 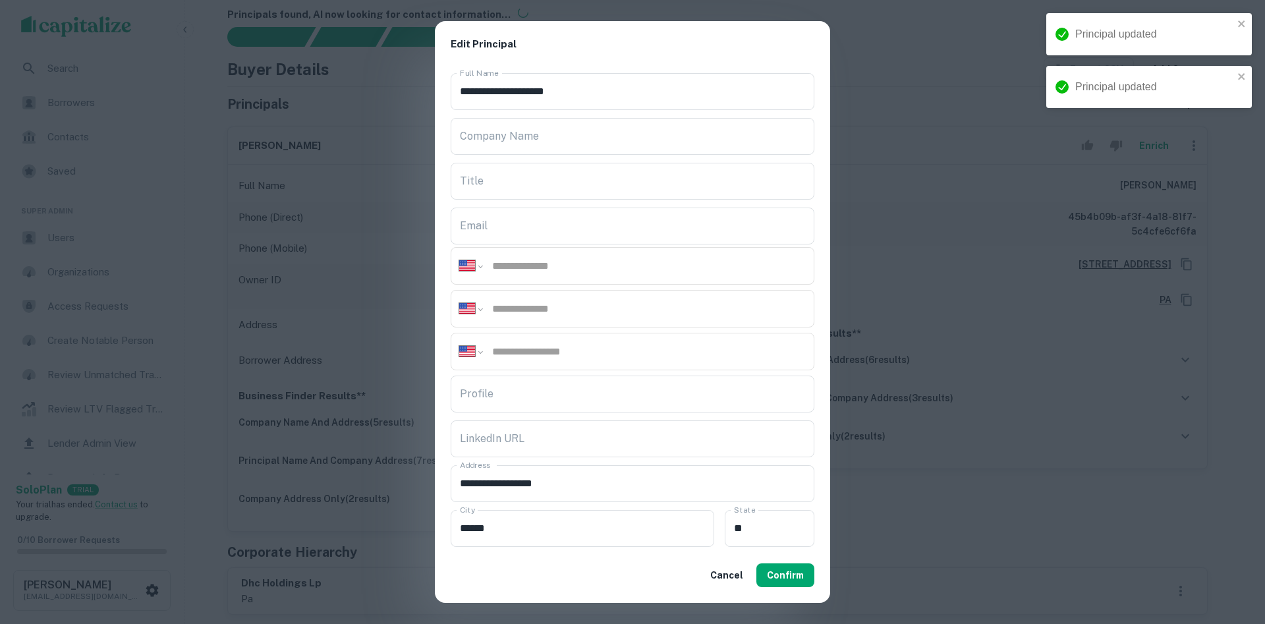 What do you see at coordinates (633, 44) in the screenshot?
I see `h2: Edit Principal` at bounding box center [633, 44].